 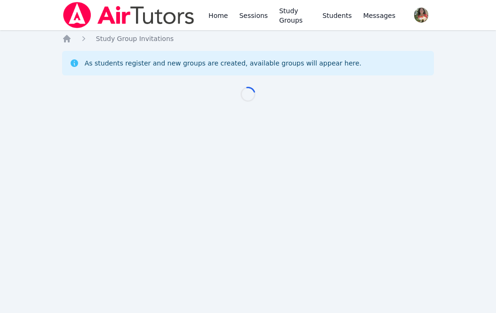 I want to click on span: Study Group Invitations, so click(x=135, y=39).